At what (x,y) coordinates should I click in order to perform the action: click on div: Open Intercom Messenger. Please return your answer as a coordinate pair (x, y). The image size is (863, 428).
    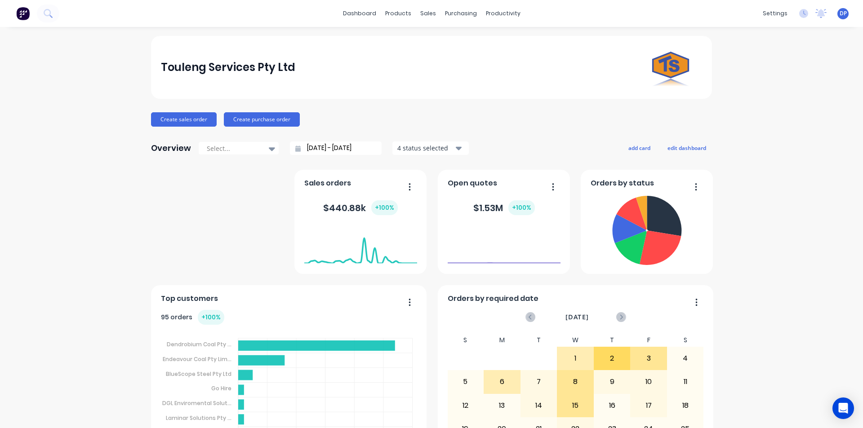
    Looking at the image, I should click on (843, 408).